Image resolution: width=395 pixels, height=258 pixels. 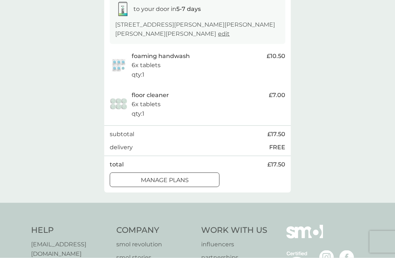 What do you see at coordinates (188, 9) in the screenshot?
I see `strong: 5-7 days` at bounding box center [188, 9].